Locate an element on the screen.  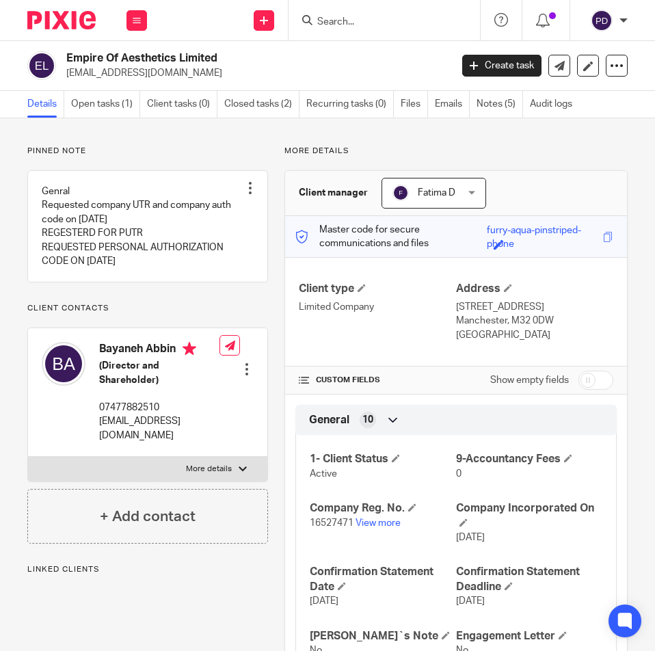
h4: Client type is located at coordinates (377, 289).